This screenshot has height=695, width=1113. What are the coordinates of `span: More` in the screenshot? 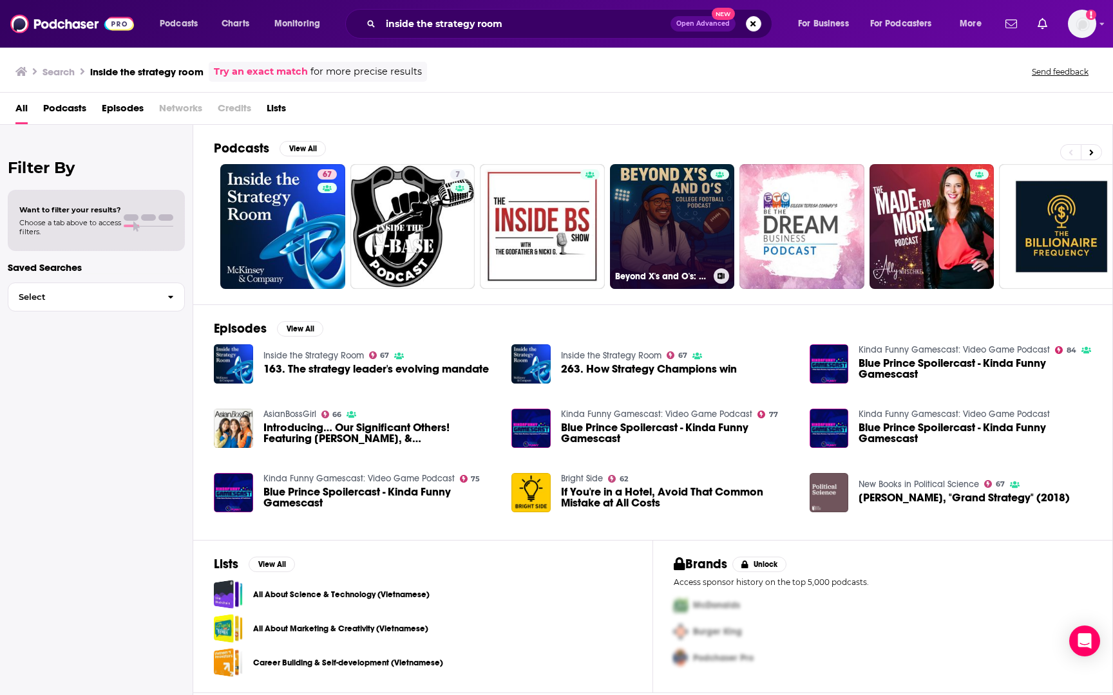 It's located at (970, 24).